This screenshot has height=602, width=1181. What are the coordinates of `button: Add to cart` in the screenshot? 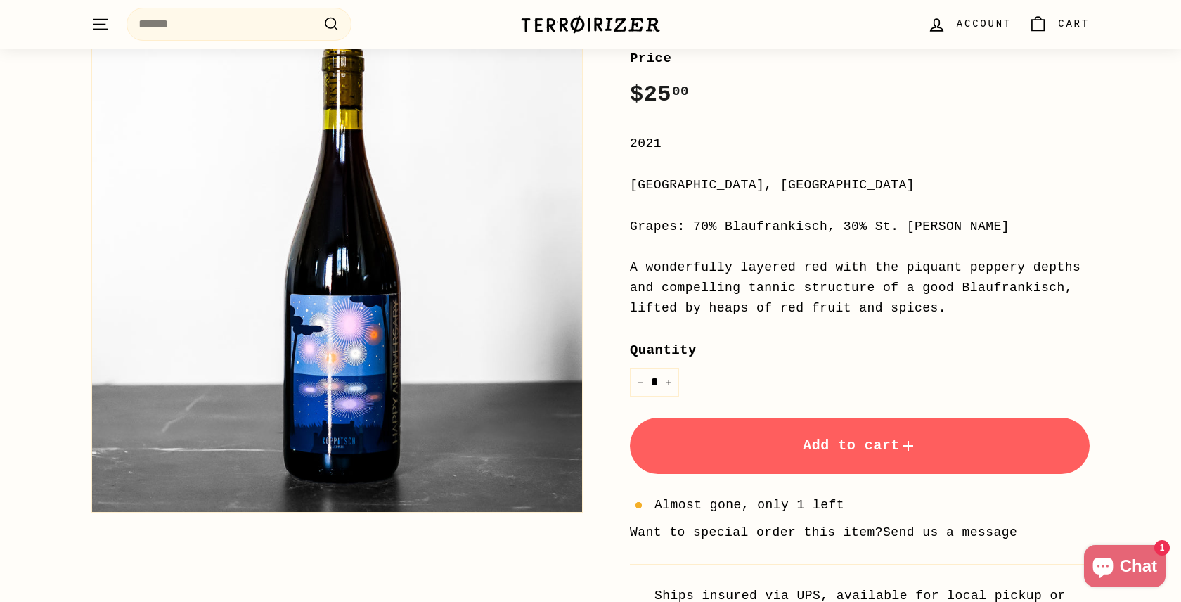 It's located at (859, 446).